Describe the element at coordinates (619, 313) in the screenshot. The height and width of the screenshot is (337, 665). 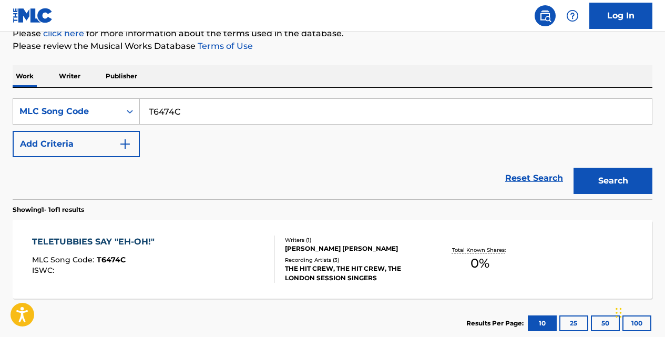
I see `div: Drag` at that location.